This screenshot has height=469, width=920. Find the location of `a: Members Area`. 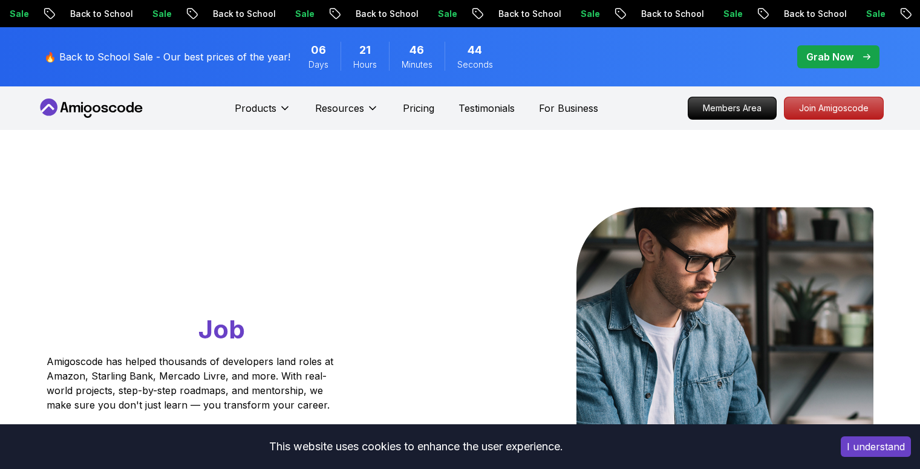

a: Members Area is located at coordinates (732, 108).